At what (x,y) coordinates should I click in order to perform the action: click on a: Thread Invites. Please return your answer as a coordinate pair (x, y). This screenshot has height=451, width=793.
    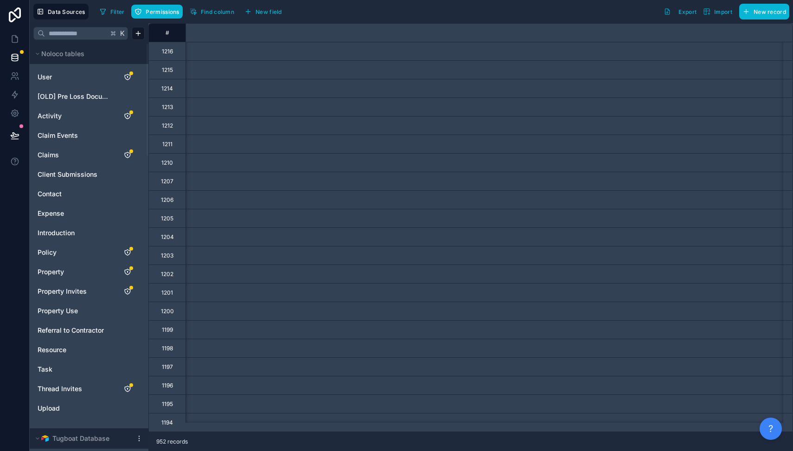
    Looking at the image, I should click on (75, 389).